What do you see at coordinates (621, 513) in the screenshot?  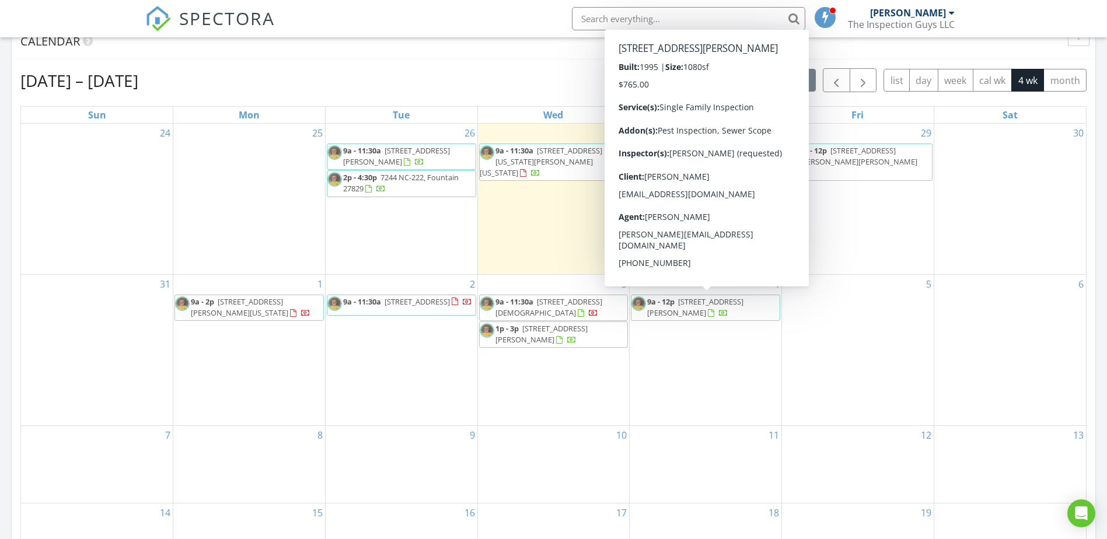 I see `a: Go to September 17, 2025` at bounding box center [621, 513].